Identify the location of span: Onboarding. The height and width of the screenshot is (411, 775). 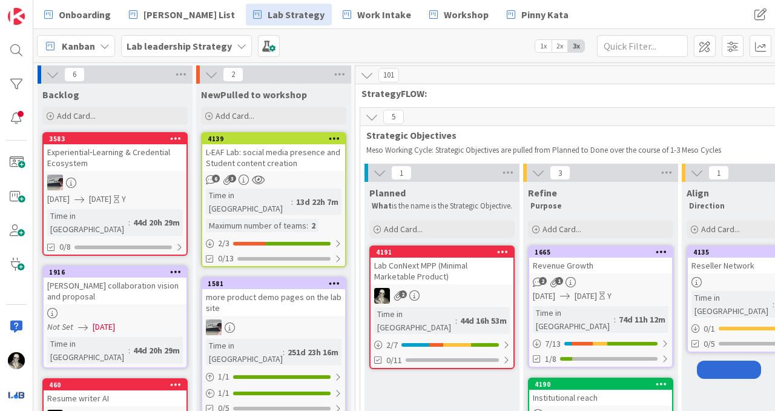
(85, 15).